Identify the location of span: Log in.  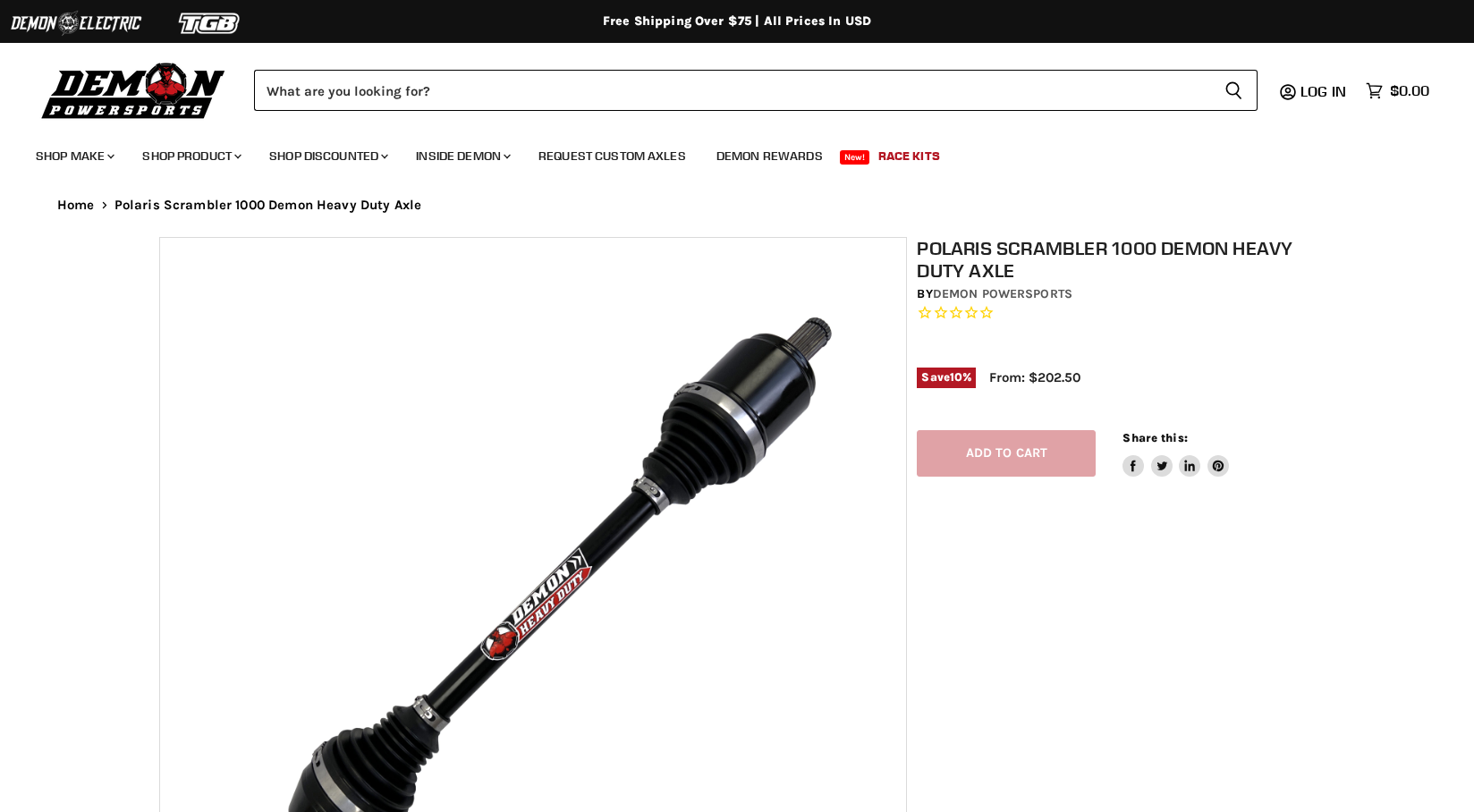
(1324, 91).